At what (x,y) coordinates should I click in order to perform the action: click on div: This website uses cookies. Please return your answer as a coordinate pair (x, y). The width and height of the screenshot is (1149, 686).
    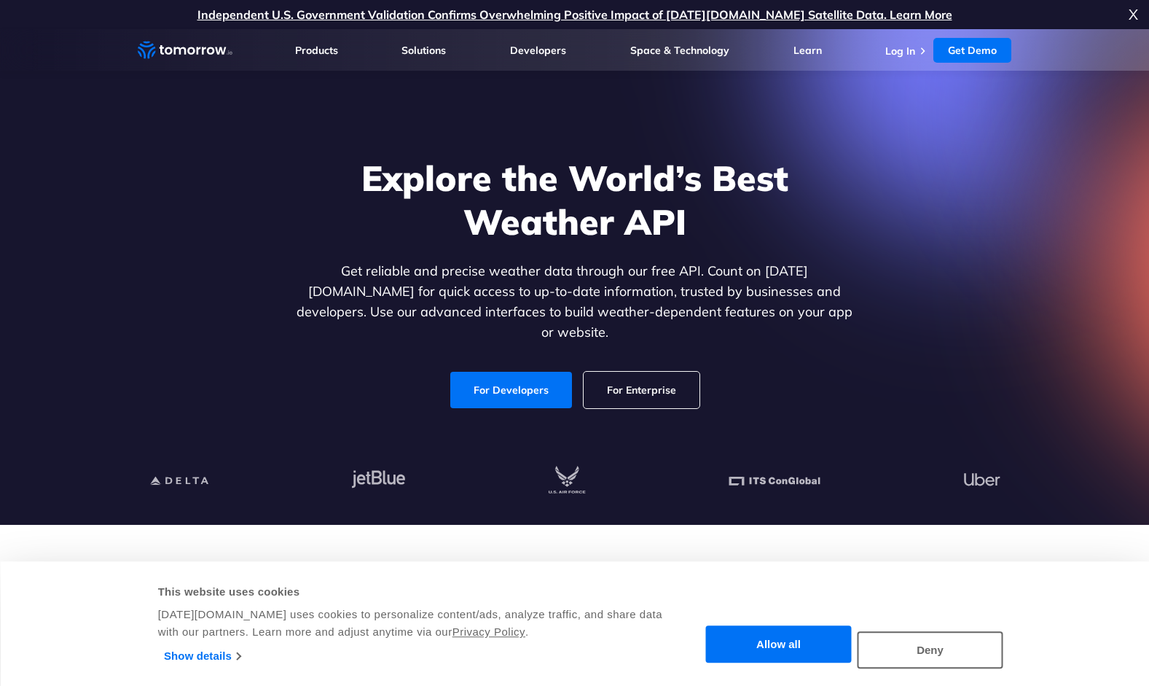
    Looking at the image, I should click on (411, 592).